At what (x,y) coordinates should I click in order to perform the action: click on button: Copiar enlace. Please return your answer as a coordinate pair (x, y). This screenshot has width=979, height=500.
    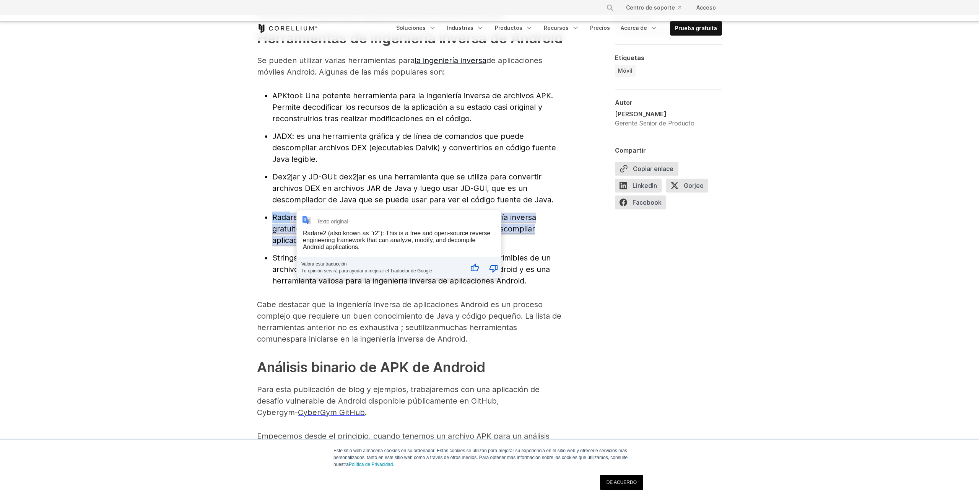
    Looking at the image, I should click on (647, 169).